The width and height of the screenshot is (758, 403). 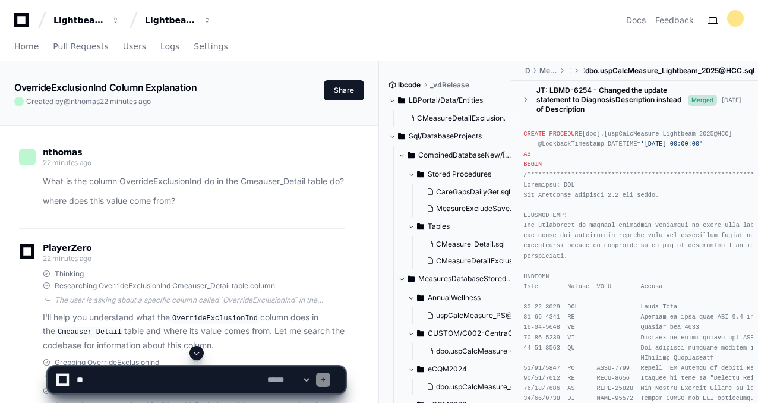 What do you see at coordinates (409, 85) in the screenshot?
I see `span: lbcode` at bounding box center [409, 85].